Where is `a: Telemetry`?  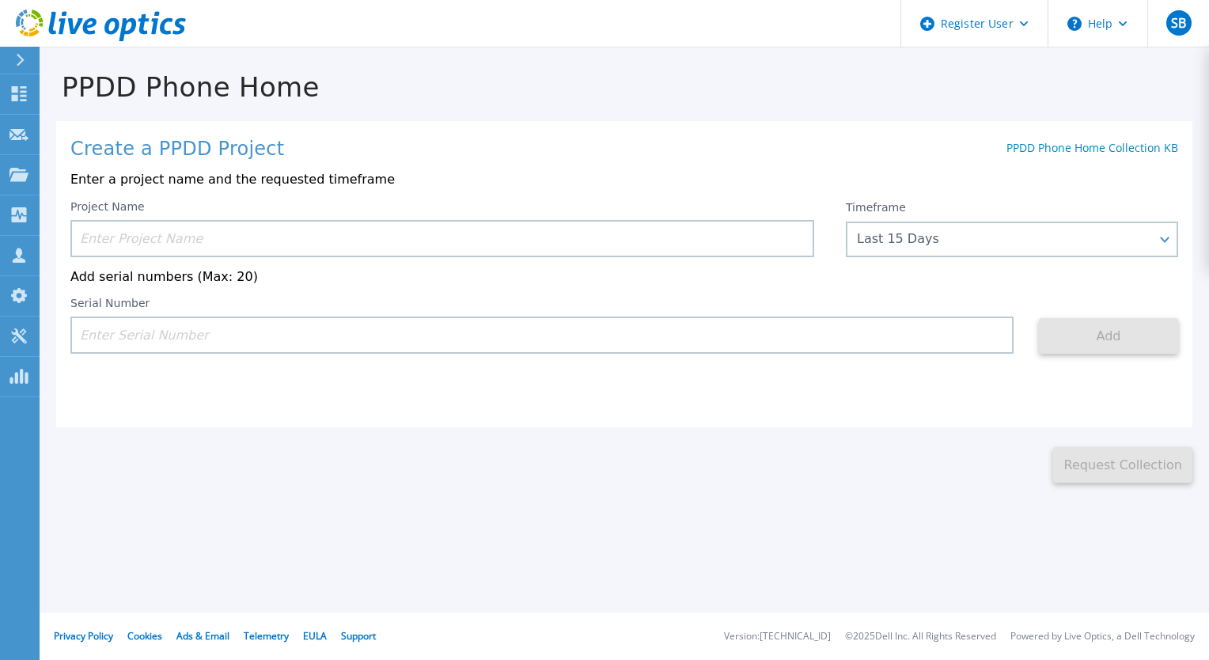
a: Telemetry is located at coordinates (266, 635).